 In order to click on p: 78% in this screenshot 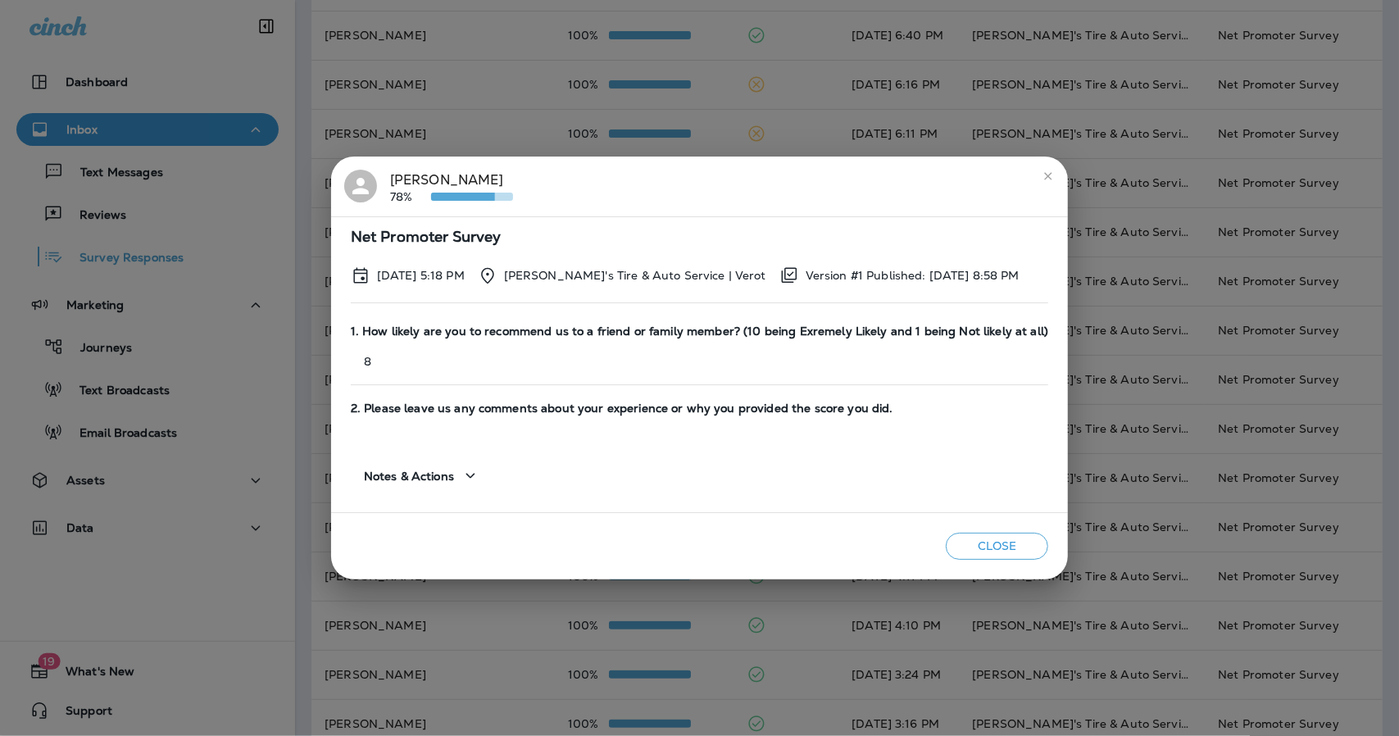, I will do `click(411, 197)`.